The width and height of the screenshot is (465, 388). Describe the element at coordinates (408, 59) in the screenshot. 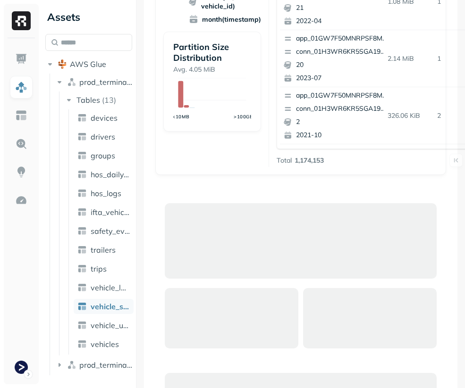

I see `p: 2.14 MiB` at that location.